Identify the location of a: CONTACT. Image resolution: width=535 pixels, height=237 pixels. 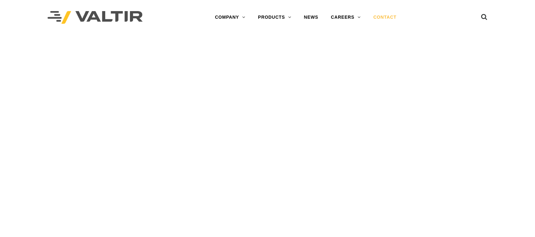
(385, 17).